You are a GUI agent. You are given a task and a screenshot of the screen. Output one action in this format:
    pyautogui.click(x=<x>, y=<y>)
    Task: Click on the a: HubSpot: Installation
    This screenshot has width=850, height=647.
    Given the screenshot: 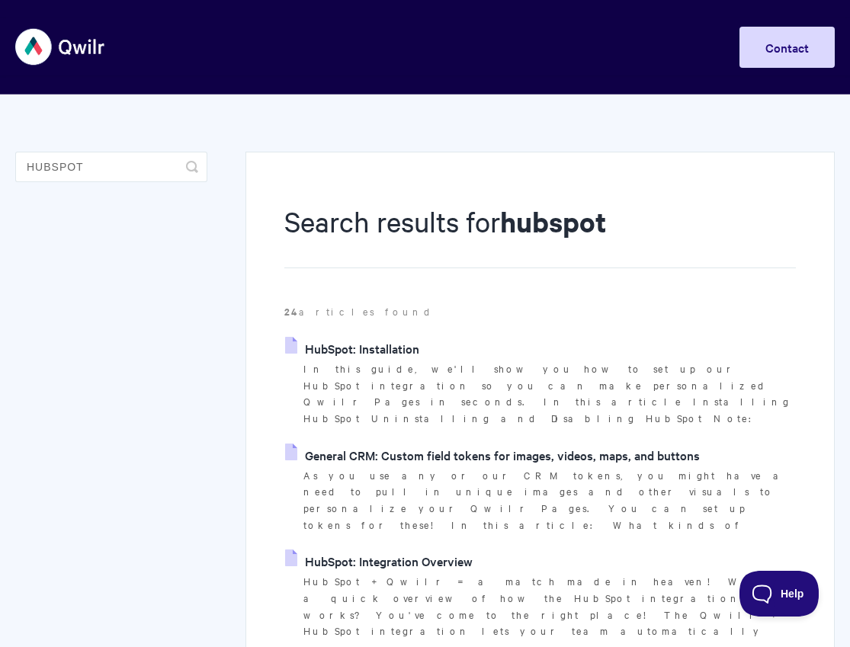 What is the action you would take?
    pyautogui.click(x=352, y=348)
    